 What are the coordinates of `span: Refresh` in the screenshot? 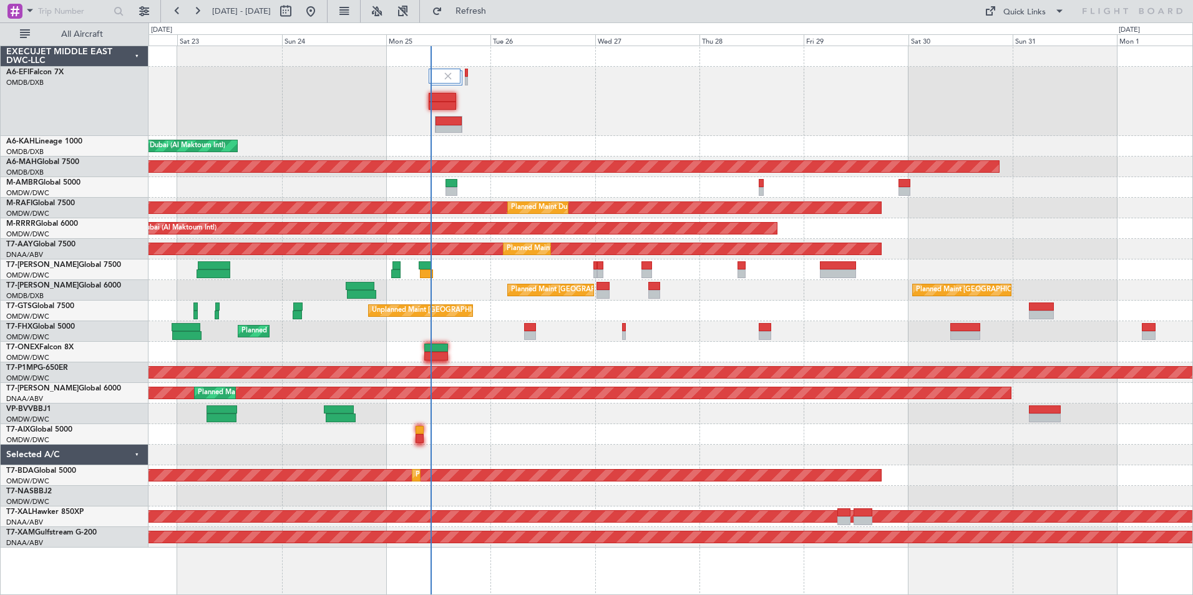 It's located at (471, 11).